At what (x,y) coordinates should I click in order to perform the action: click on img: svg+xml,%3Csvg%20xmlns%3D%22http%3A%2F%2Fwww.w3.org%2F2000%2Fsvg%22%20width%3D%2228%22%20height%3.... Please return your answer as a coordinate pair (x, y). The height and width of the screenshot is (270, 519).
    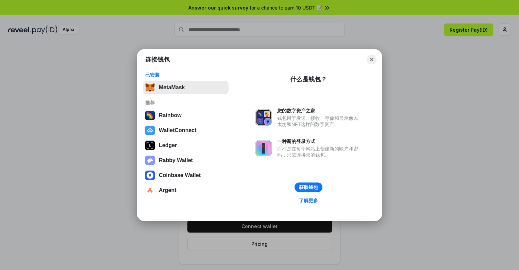
    Looking at the image, I should click on (150, 145).